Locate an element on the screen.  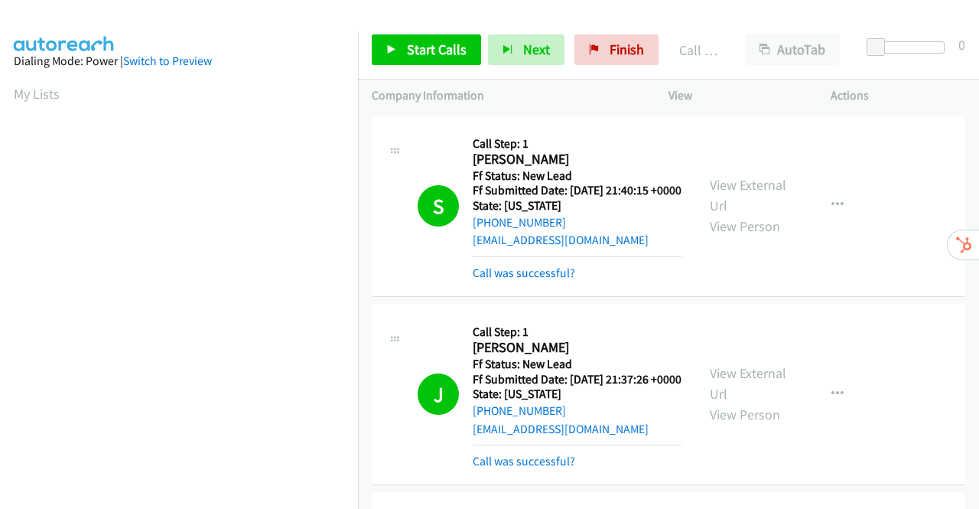
span: Finish is located at coordinates (626, 49).